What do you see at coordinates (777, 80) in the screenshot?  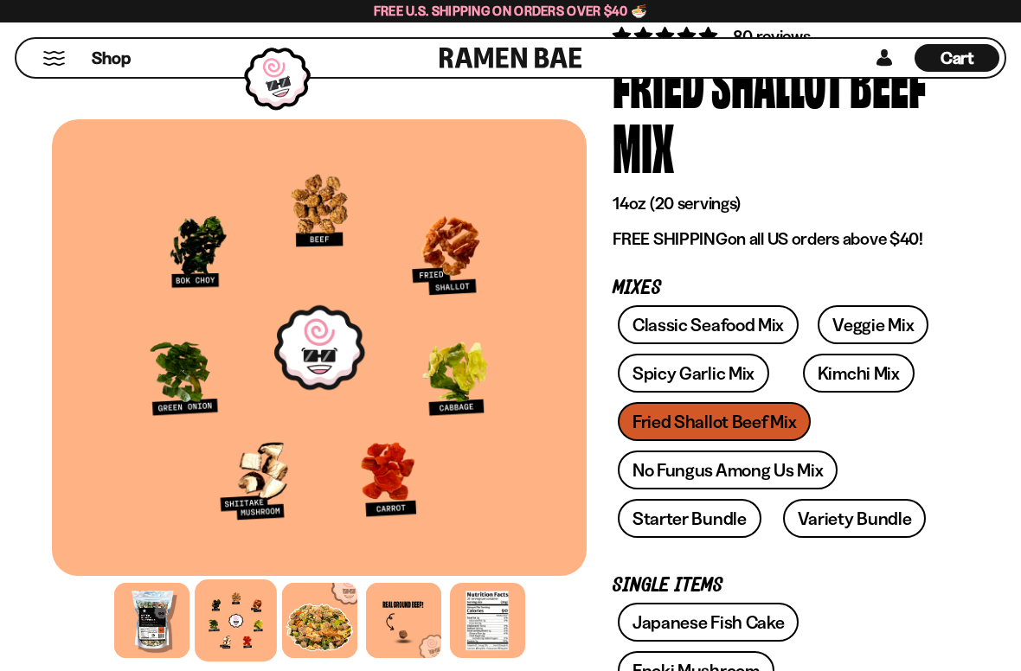 I see `div: Shallot` at bounding box center [777, 80].